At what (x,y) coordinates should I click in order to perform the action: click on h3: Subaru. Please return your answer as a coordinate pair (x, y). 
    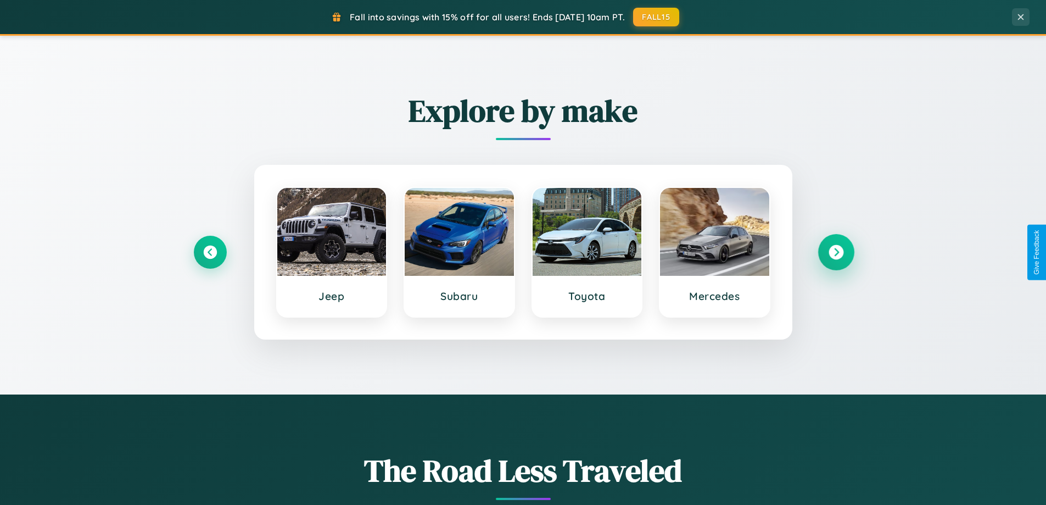
    Looking at the image, I should click on (459, 296).